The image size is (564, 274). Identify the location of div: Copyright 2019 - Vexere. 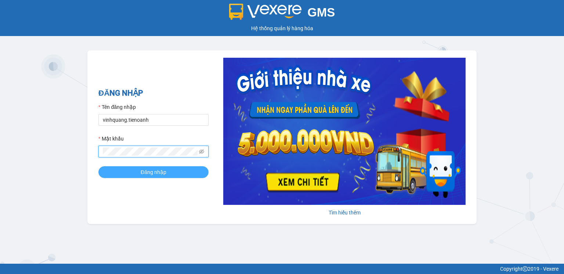
(282, 269).